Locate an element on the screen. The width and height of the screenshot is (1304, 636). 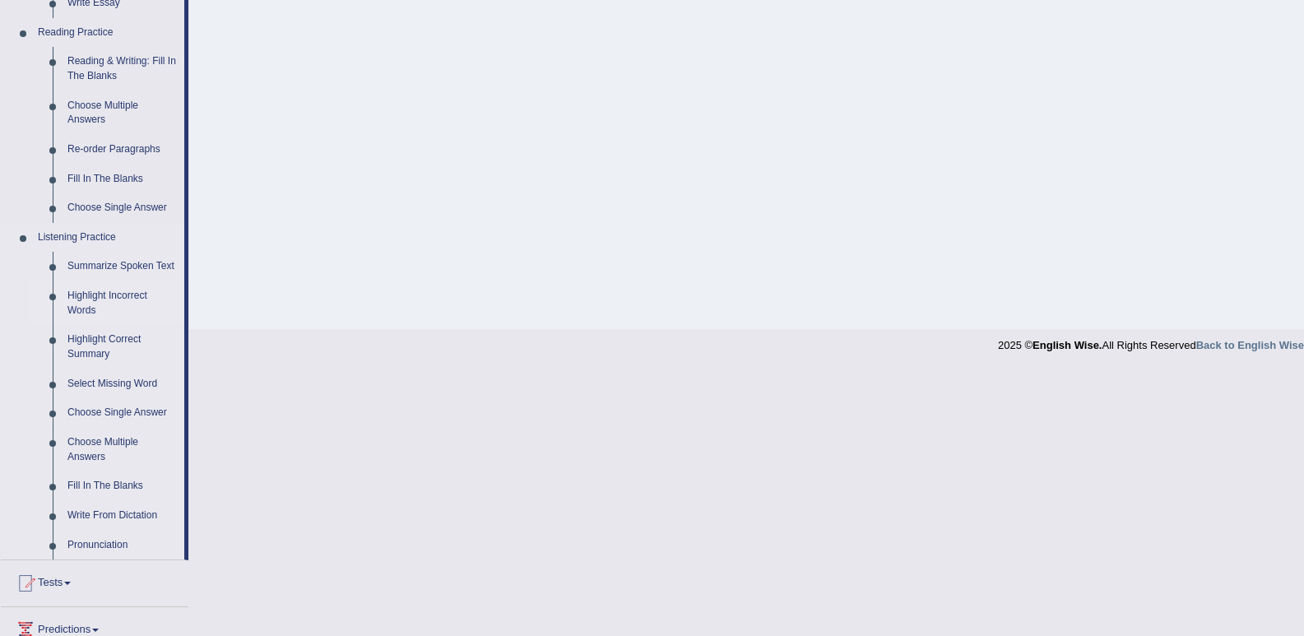
a: Reading & Writing: Fill In The Blanks is located at coordinates (122, 68).